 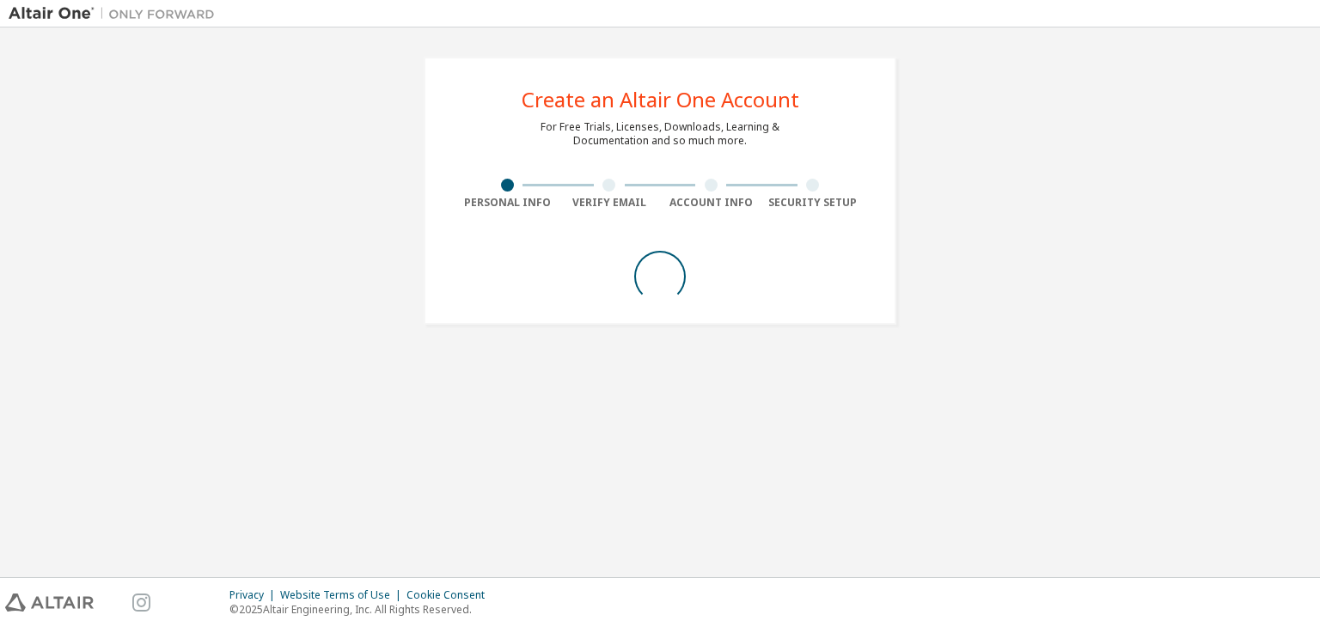 What do you see at coordinates (254, 595) in the screenshot?
I see `div: Privacy` at bounding box center [254, 595].